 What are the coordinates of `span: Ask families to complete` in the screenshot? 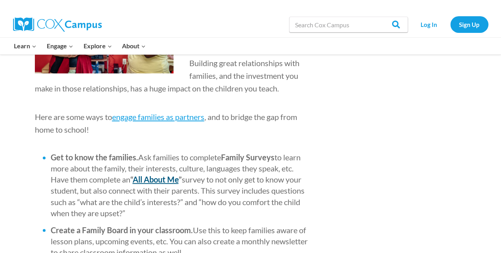 It's located at (179, 157).